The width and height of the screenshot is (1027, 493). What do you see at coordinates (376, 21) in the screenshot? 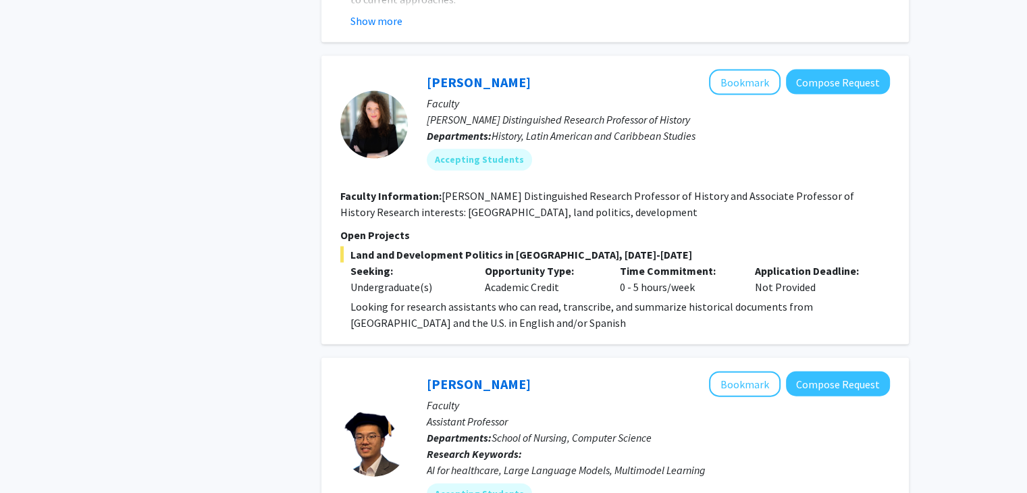
I see `button: Show more` at bounding box center [376, 21].